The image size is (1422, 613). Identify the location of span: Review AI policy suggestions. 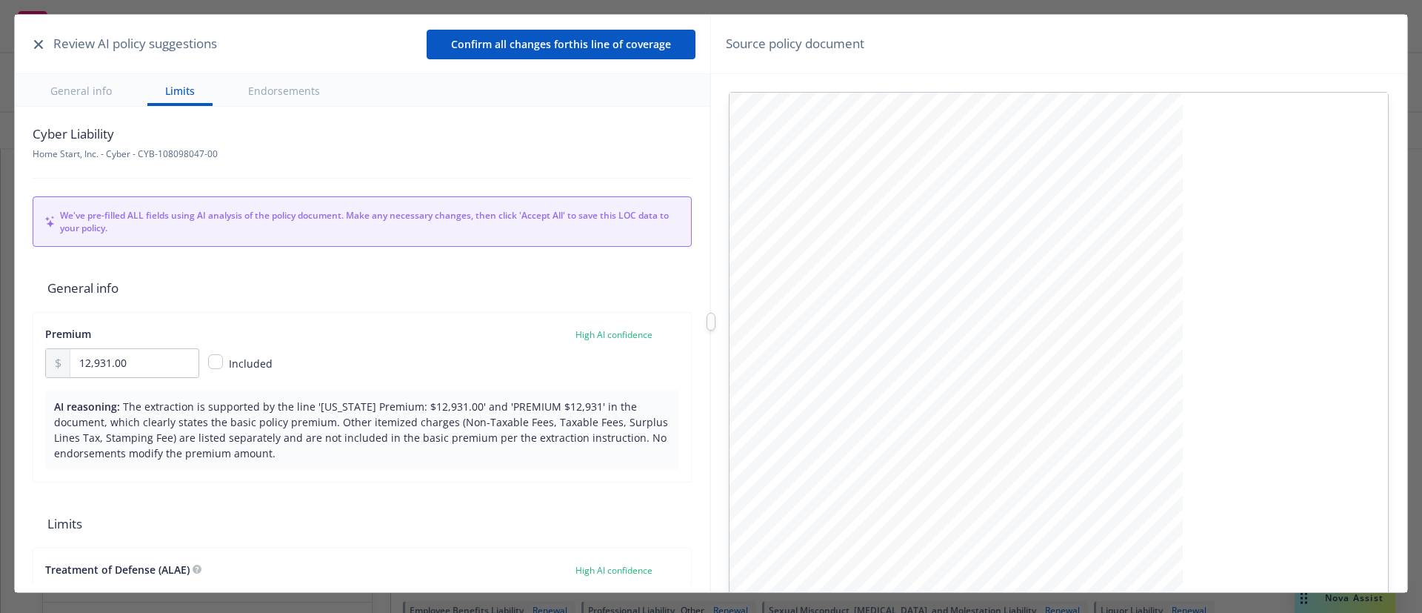
(135, 44).